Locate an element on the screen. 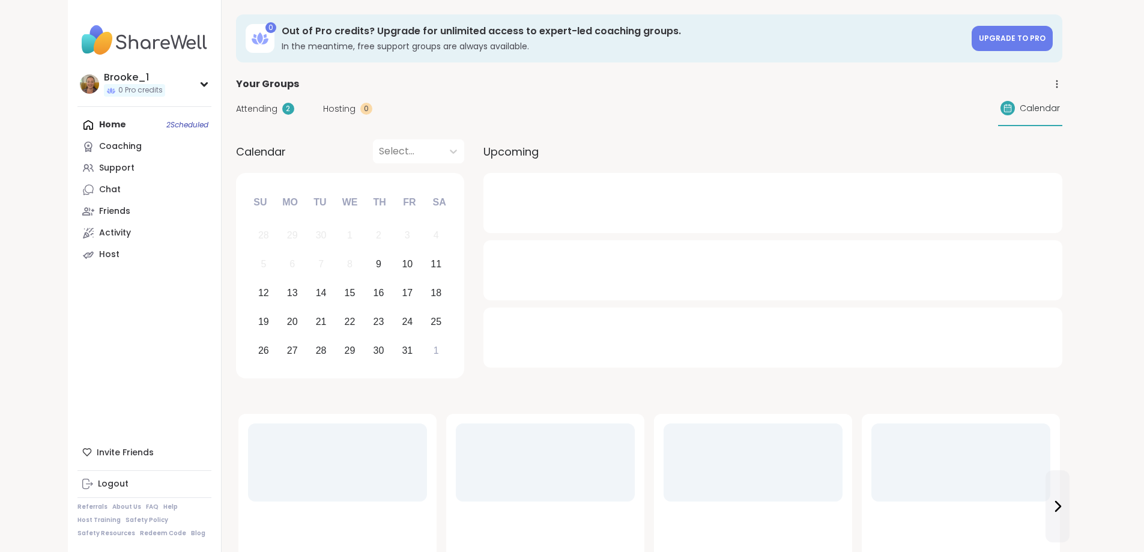  div: Not available Monday, October 6th, 2025 is located at coordinates (292, 264).